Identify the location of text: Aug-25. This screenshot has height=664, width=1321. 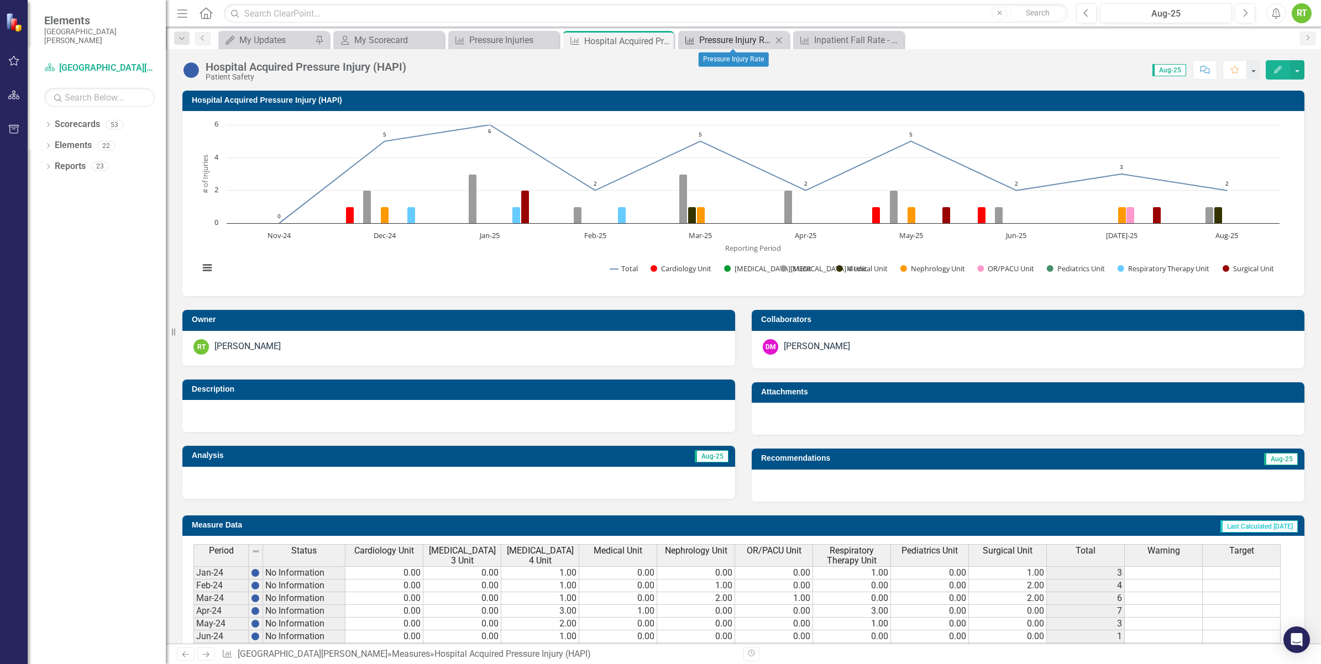
(1227, 235).